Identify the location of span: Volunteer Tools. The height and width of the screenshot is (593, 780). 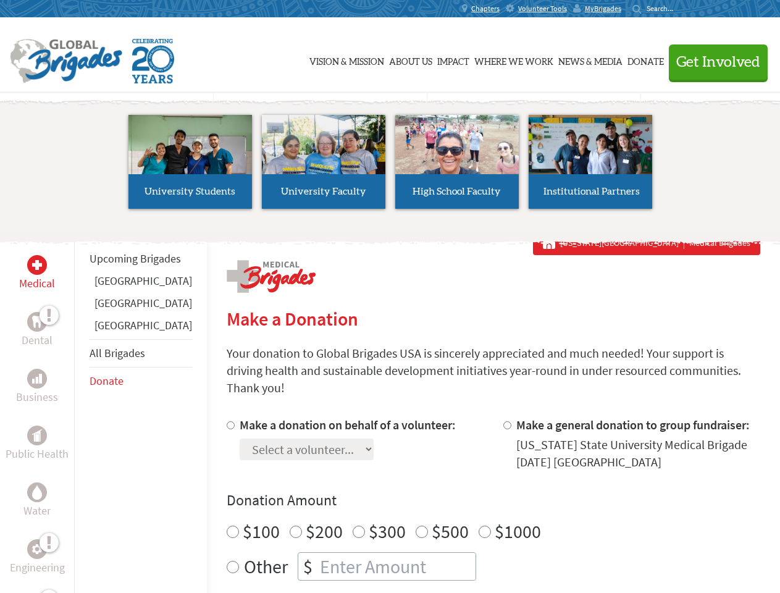
(542, 9).